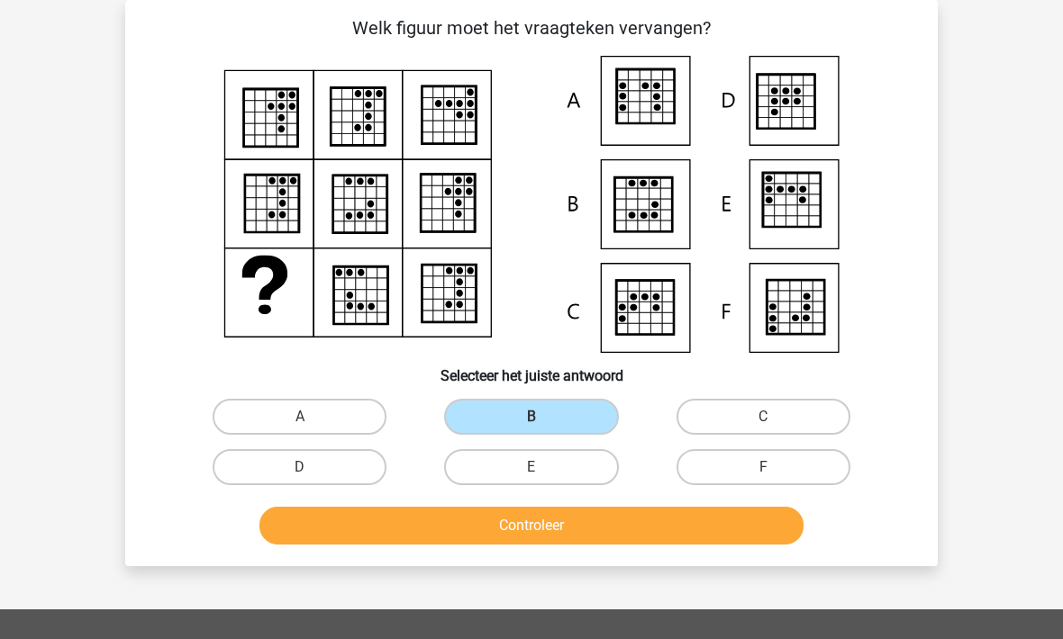 The width and height of the screenshot is (1063, 639). I want to click on label: B, so click(530, 417).